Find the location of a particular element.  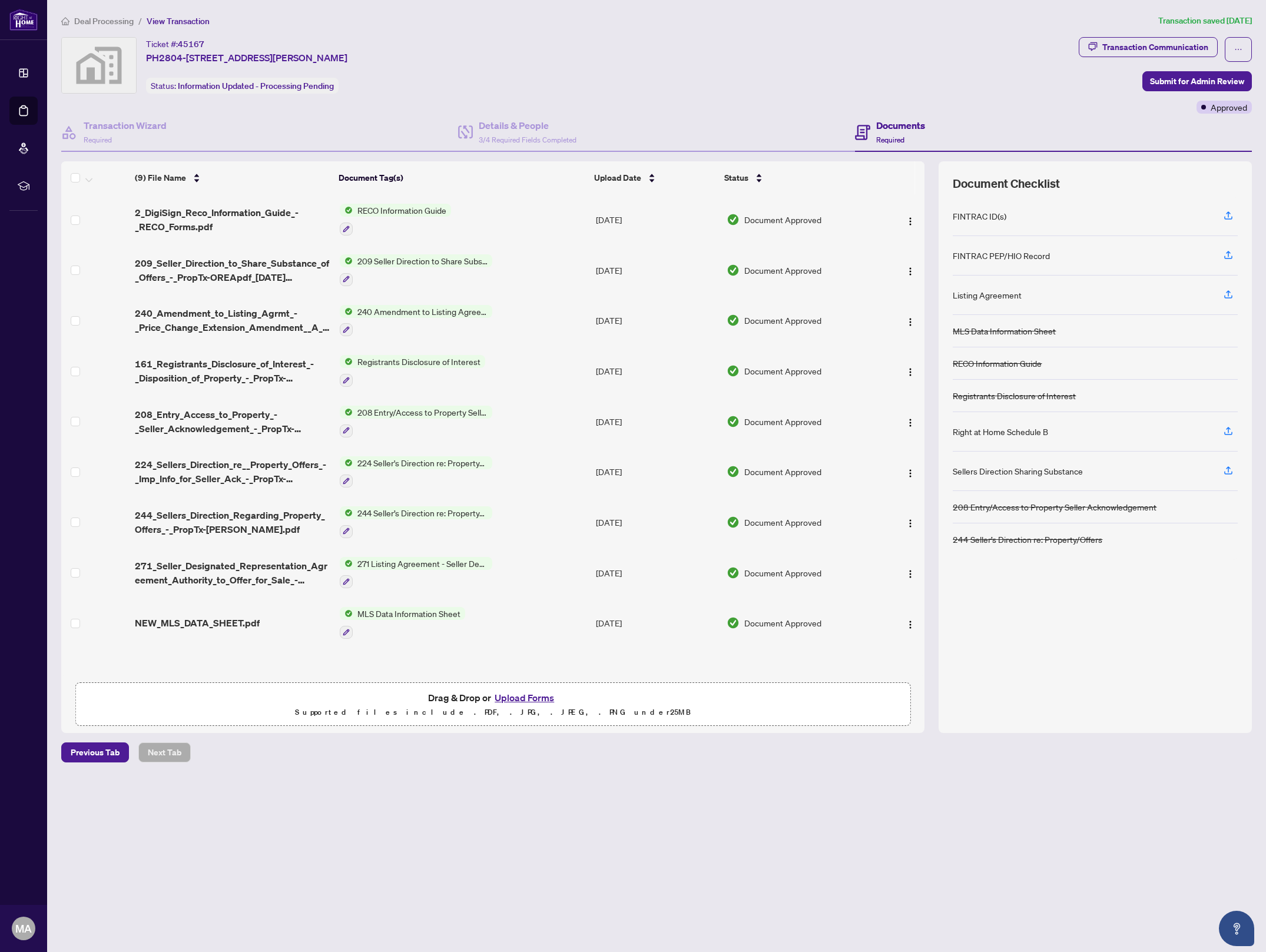

span: Registrants Disclosure of Interest is located at coordinates (419, 362).